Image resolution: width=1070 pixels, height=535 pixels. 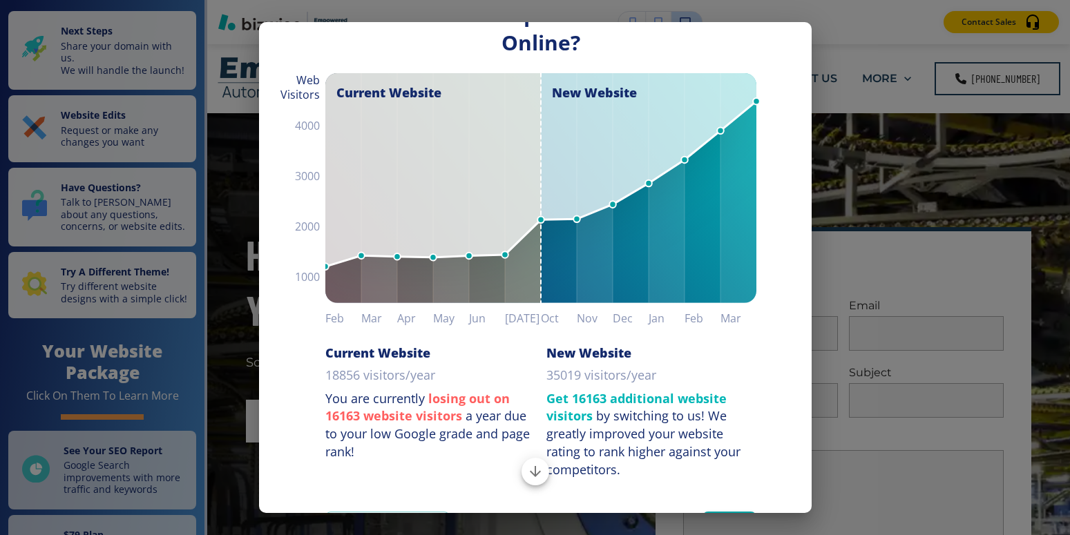 What do you see at coordinates (380, 376) in the screenshot?
I see `p: 18856 visitors/year` at bounding box center [380, 376].